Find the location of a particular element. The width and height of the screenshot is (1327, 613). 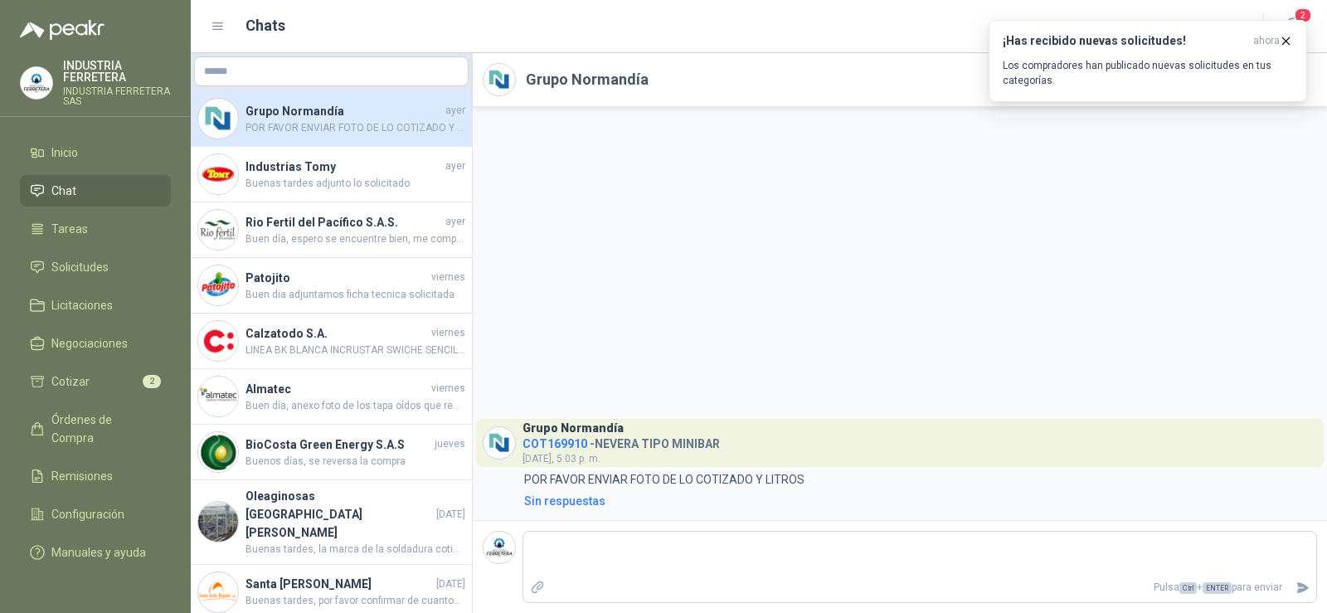

span: Solicitudes is located at coordinates (80, 267).